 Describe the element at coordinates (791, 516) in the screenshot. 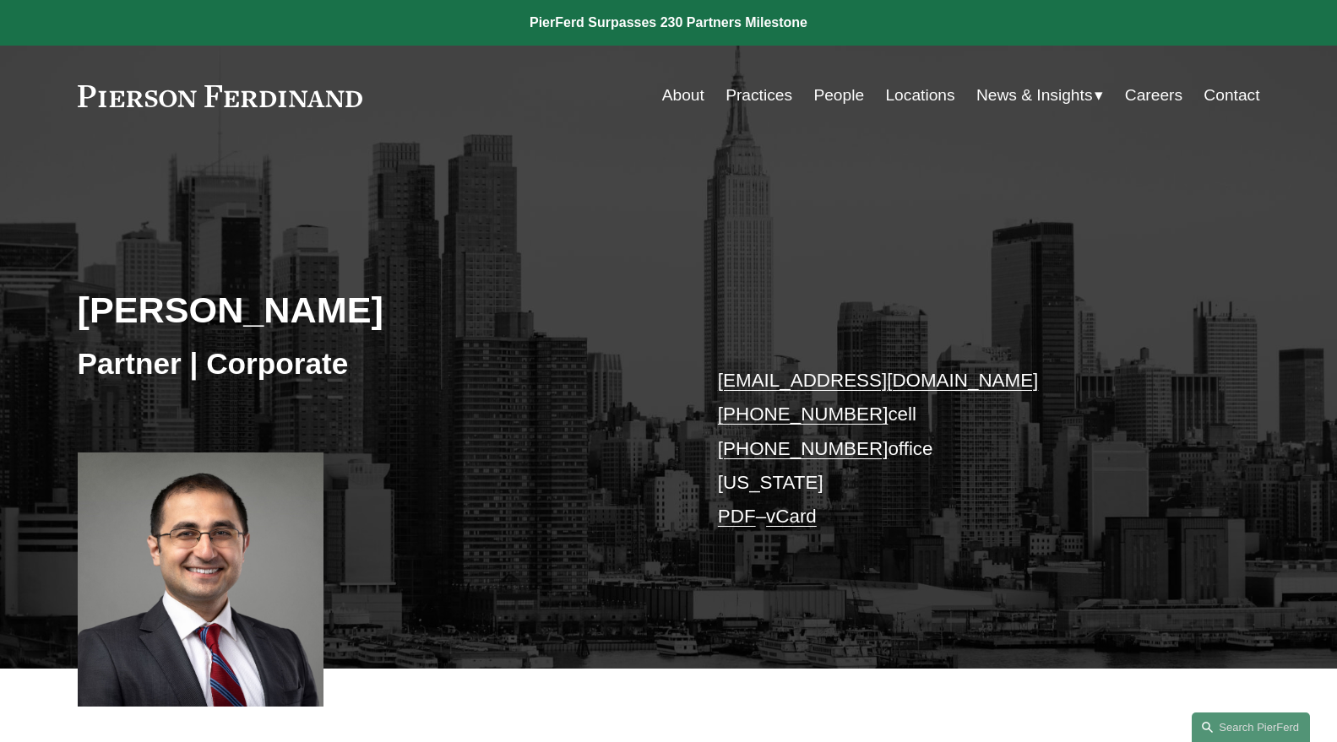

I see `a: vCard` at that location.